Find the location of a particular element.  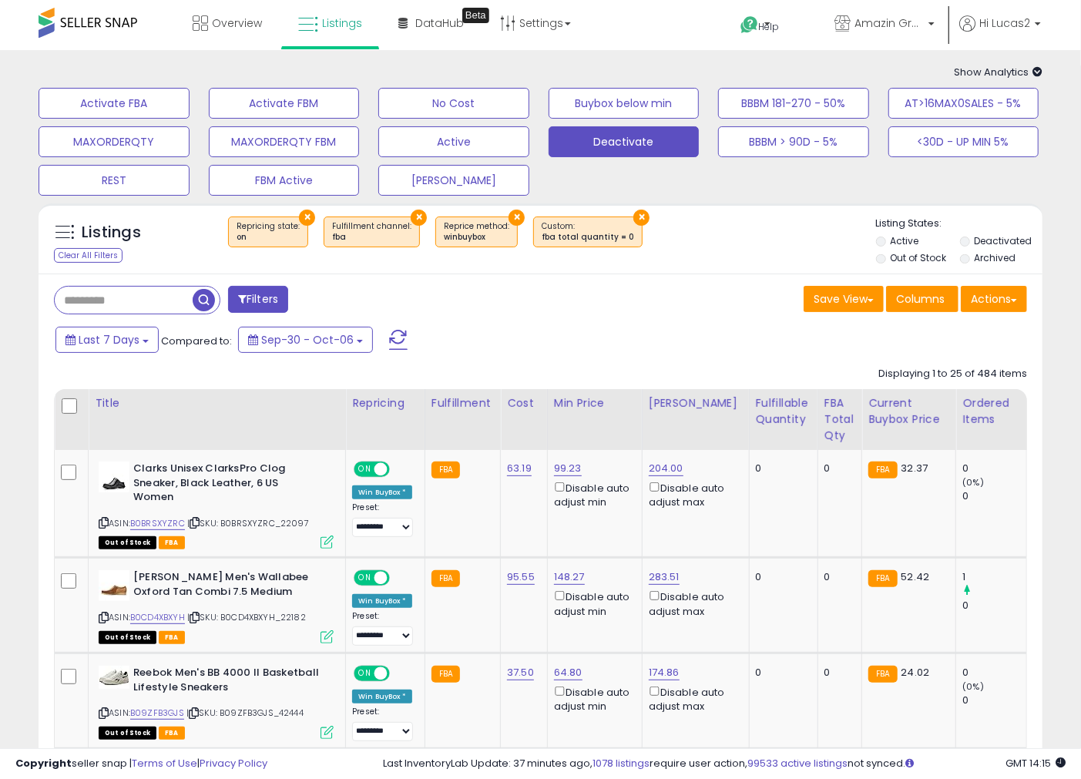

div: Repricing is located at coordinates (385, 403).